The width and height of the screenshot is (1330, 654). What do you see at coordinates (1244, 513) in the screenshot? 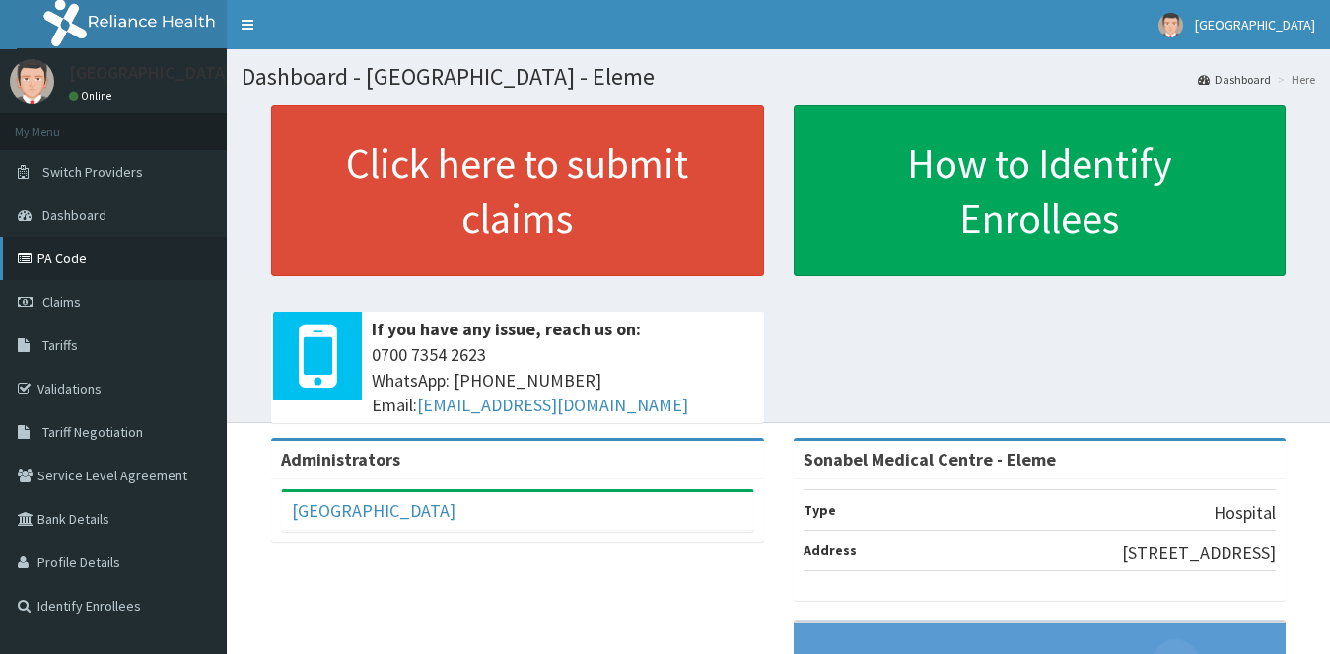
I see `p: Hospital` at bounding box center [1244, 513].